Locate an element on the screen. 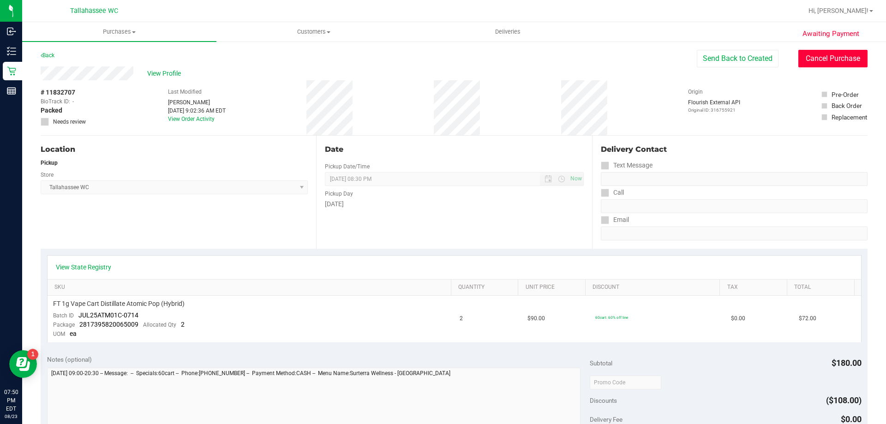 The image size is (886, 424). span: $180.00 is located at coordinates (846, 363).